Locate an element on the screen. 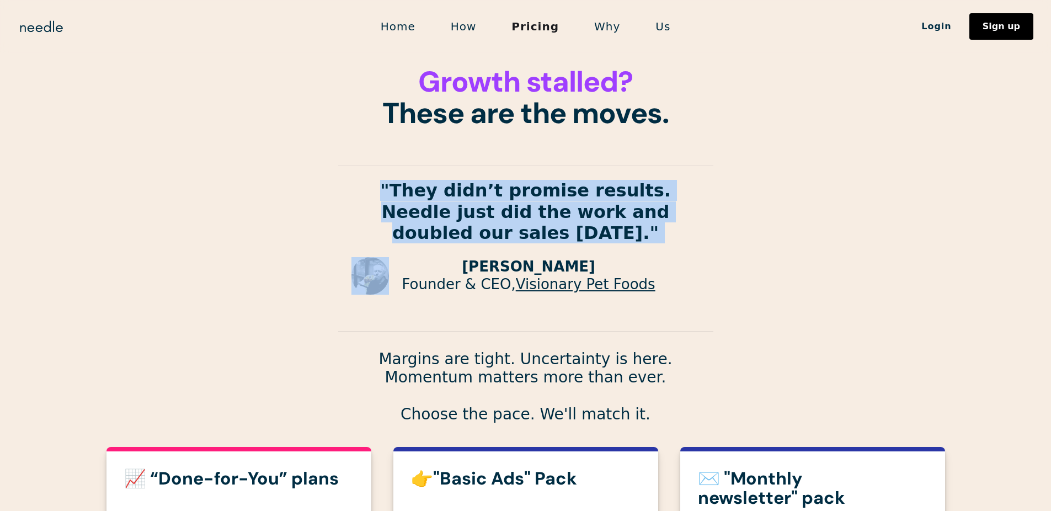 The width and height of the screenshot is (1051, 511). a: Sign up is located at coordinates (1002, 26).